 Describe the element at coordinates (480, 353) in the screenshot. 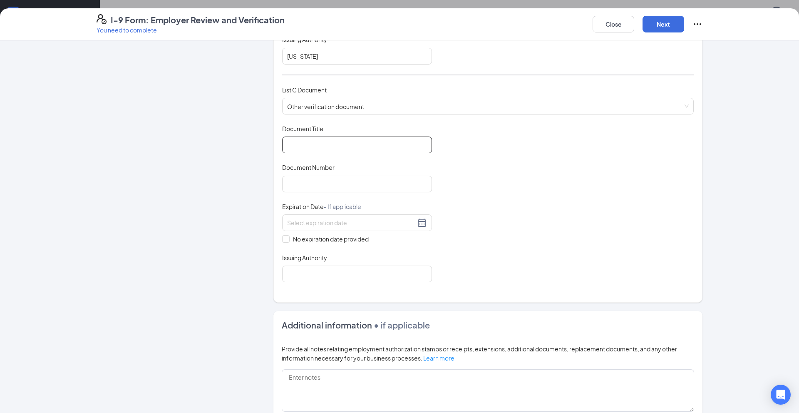

I see `span: Provide all notes relating employment authorization stamps or receipts, extensions, additional do...` at that location.